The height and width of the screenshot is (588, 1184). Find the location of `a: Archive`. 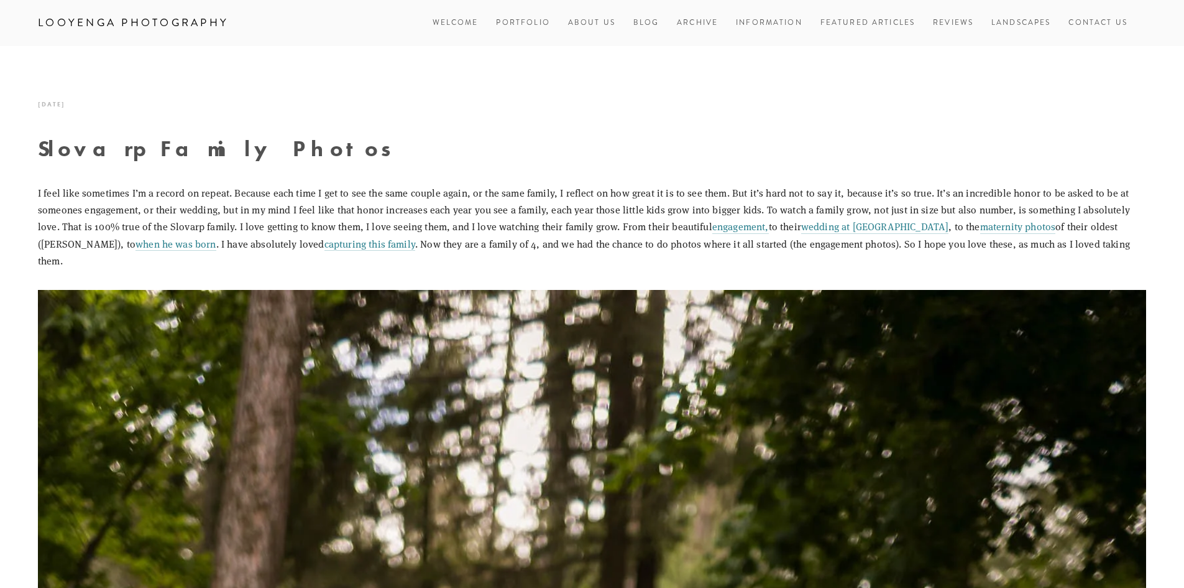

a: Archive is located at coordinates (698, 22).